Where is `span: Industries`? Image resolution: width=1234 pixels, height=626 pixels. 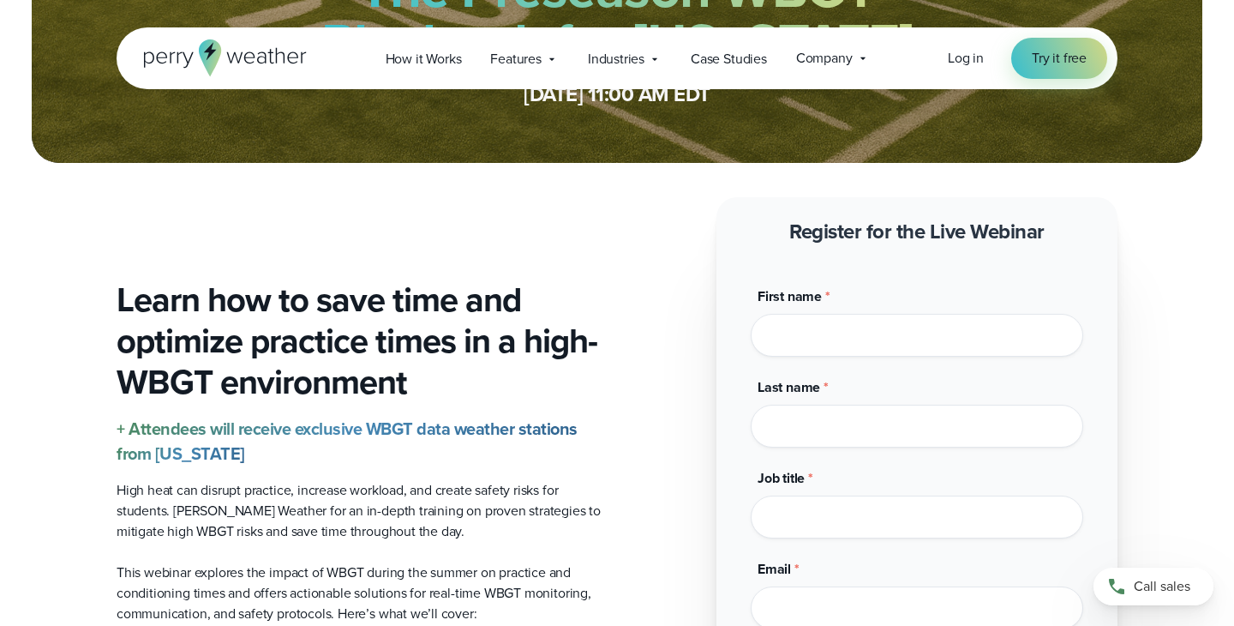 span: Industries is located at coordinates (616, 59).